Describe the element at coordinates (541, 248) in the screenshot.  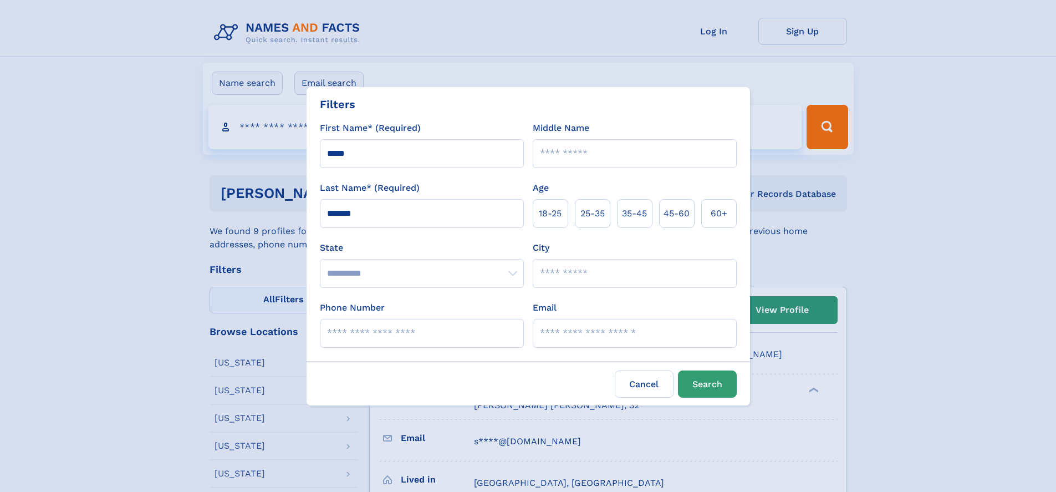
I see `label: City` at that location.